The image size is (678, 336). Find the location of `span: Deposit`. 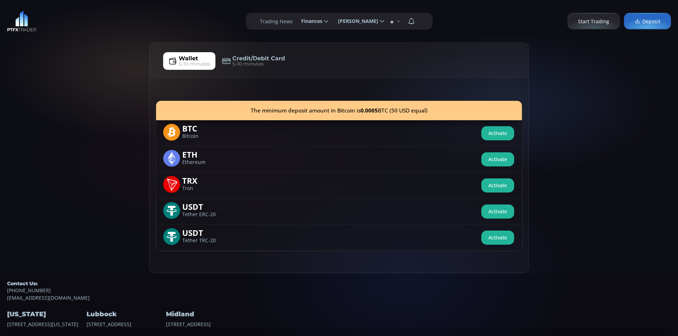

span: Deposit is located at coordinates (647, 21).